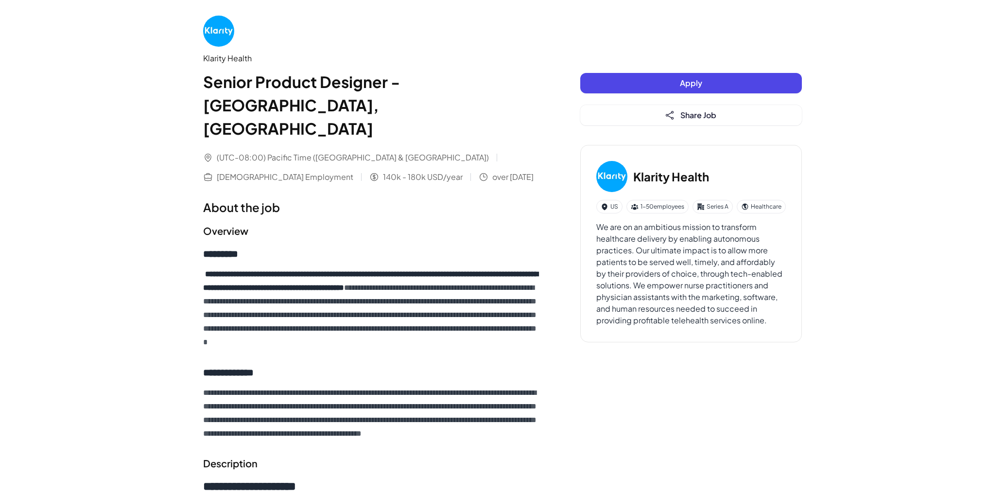 Image resolution: width=1005 pixels, height=496 pixels. I want to click on h1: About the job, so click(372, 207).